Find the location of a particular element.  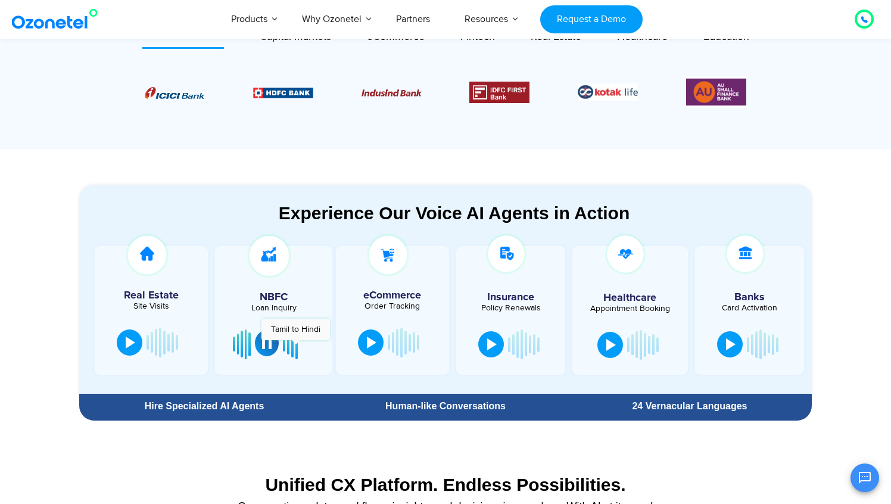

span: Fintech is located at coordinates (478, 37).